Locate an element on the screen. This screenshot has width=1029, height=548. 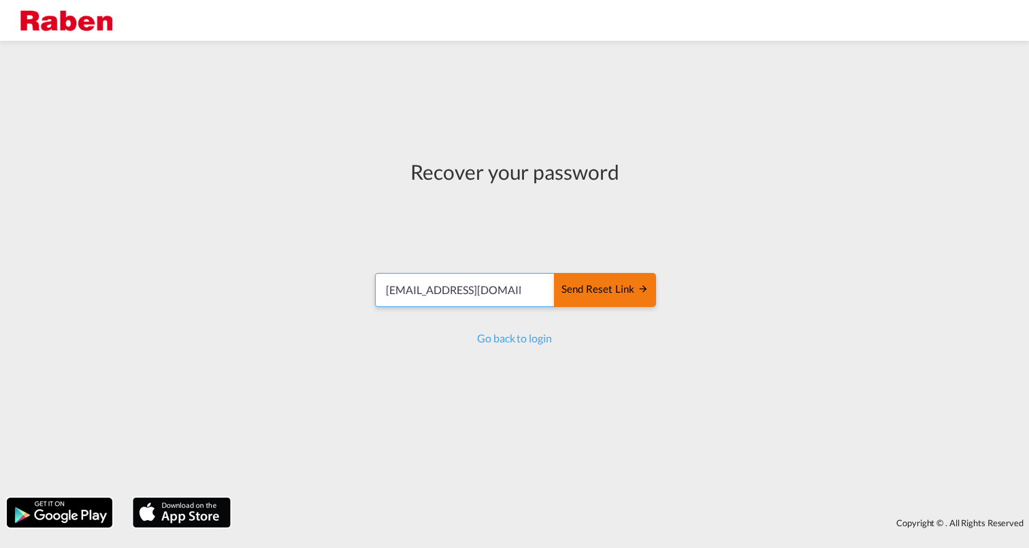
div: Copyright © . All Rights Reserved is located at coordinates (633, 523).